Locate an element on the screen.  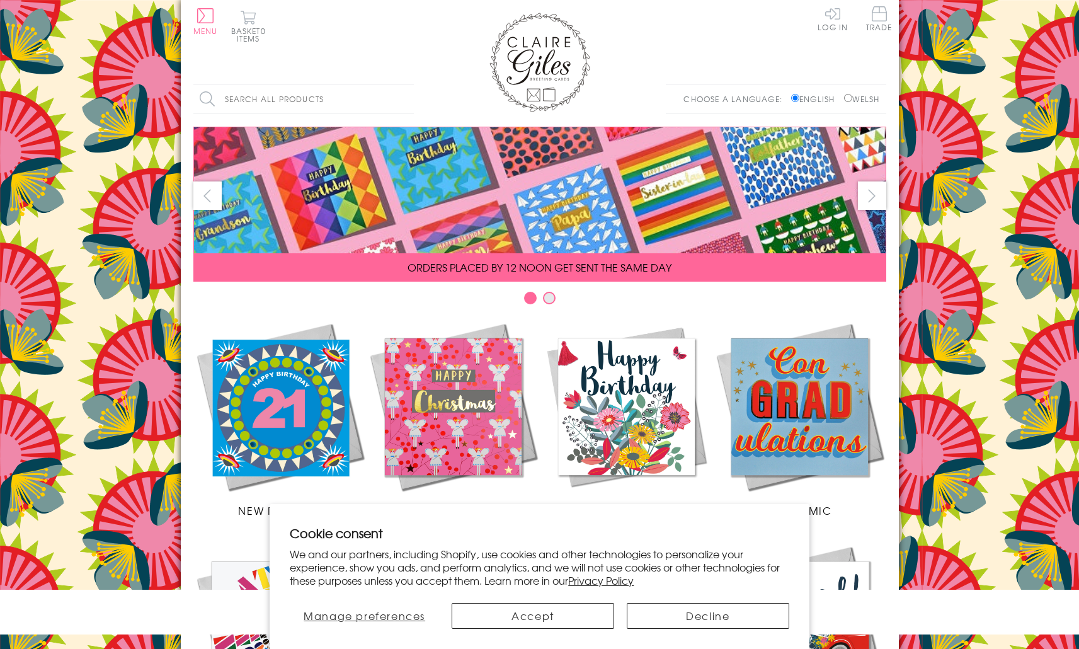
p: Choose a language: is located at coordinates (736, 99).